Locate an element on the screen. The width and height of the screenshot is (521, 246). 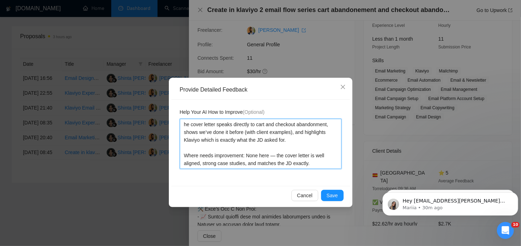
button: Save is located at coordinates (332, 195).